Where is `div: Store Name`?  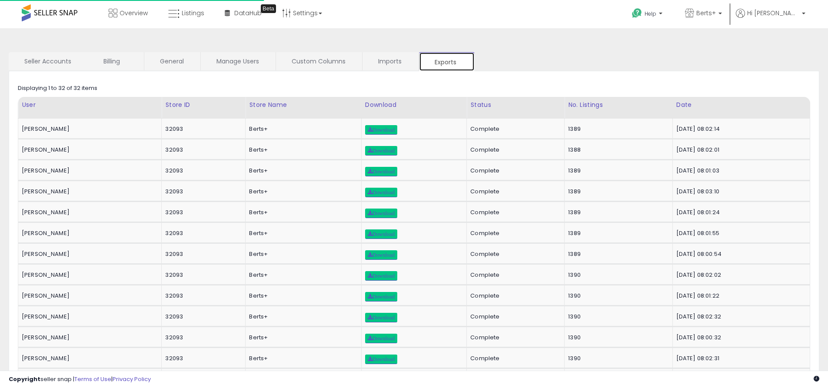
div: Store Name is located at coordinates (303, 105).